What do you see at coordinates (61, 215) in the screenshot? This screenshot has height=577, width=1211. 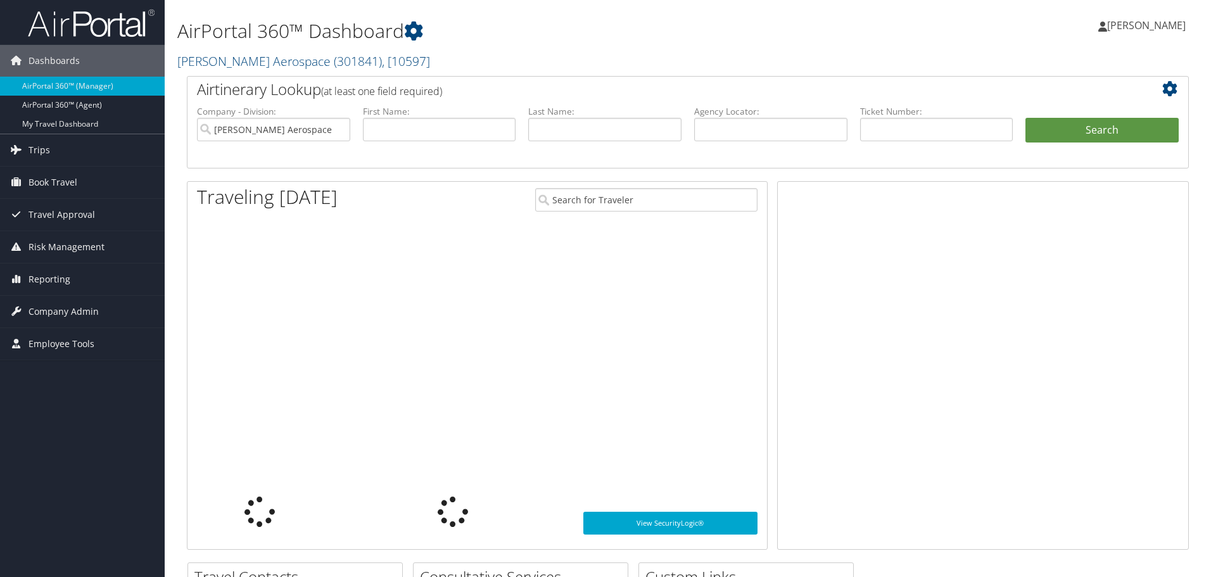 I see `span: Travel Approval` at bounding box center [61, 215].